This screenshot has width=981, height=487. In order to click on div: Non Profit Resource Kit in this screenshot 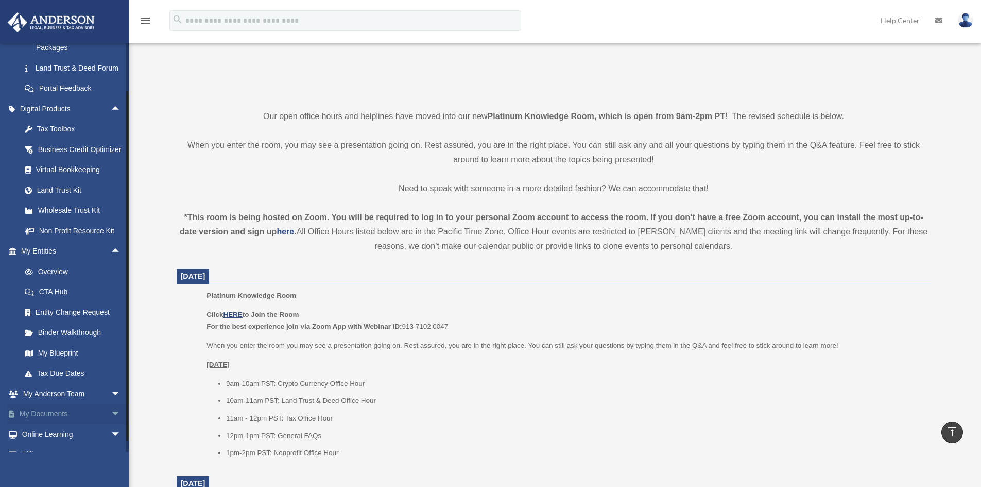, I will do `click(80, 231)`.